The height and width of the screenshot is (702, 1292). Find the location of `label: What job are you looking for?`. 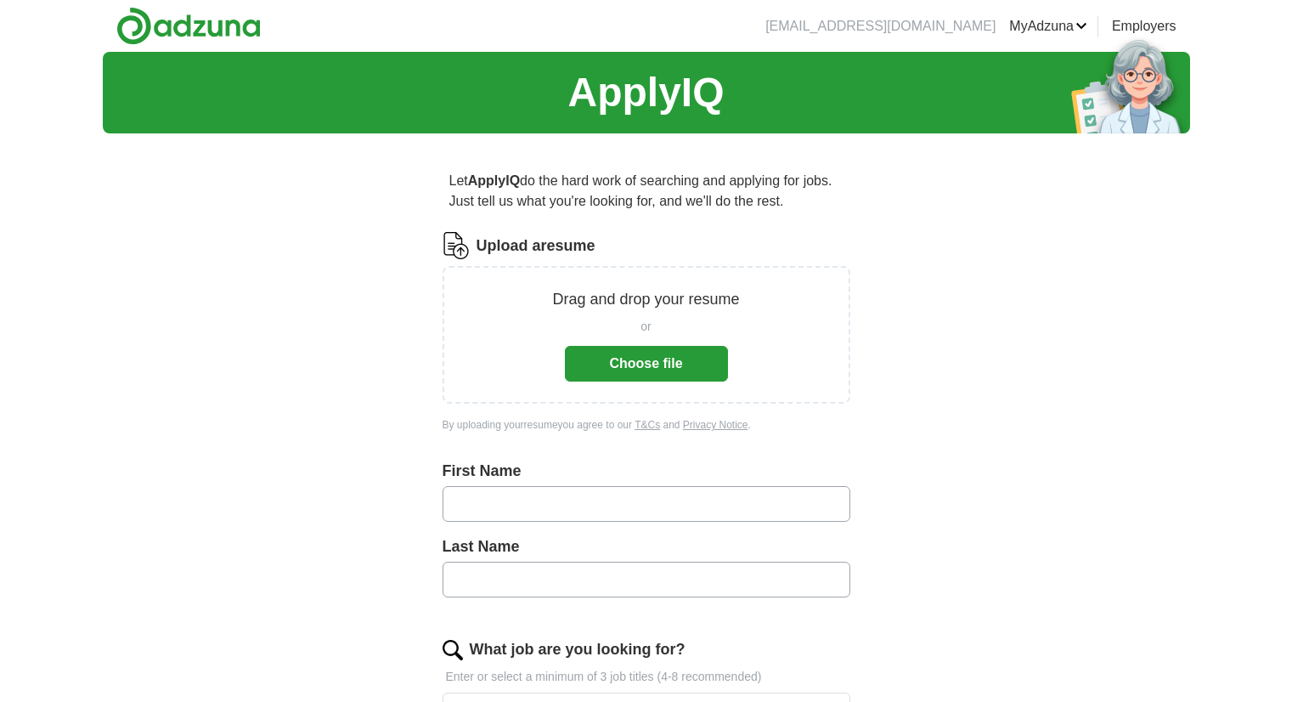

label: What job are you looking for? is located at coordinates (578, 649).